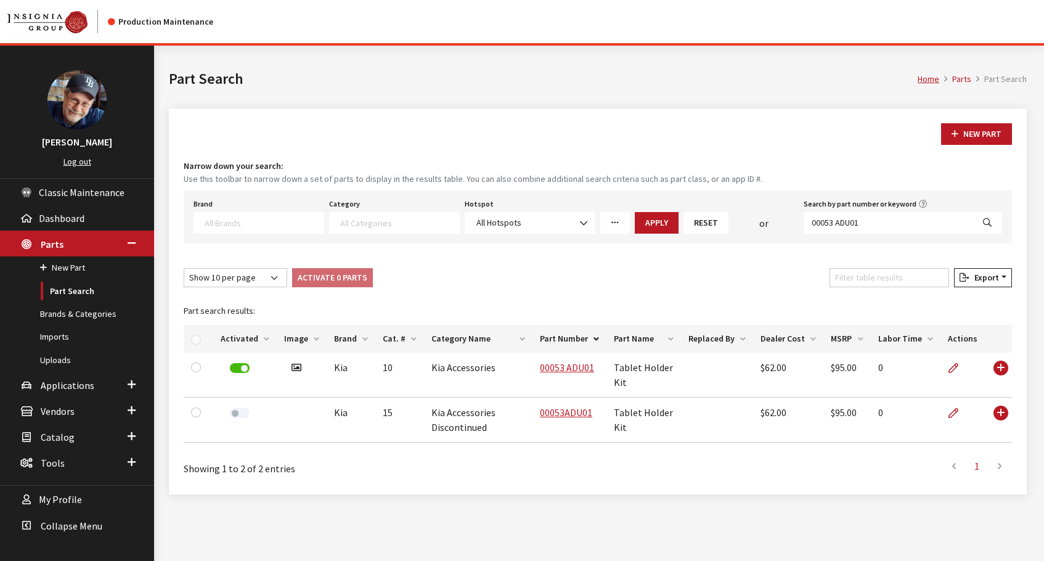 The height and width of the screenshot is (561, 1044). I want to click on span: Export, so click(984, 277).